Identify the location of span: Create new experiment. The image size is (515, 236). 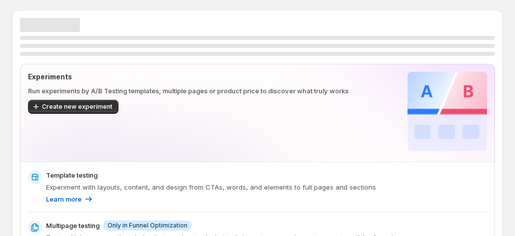
(77, 107).